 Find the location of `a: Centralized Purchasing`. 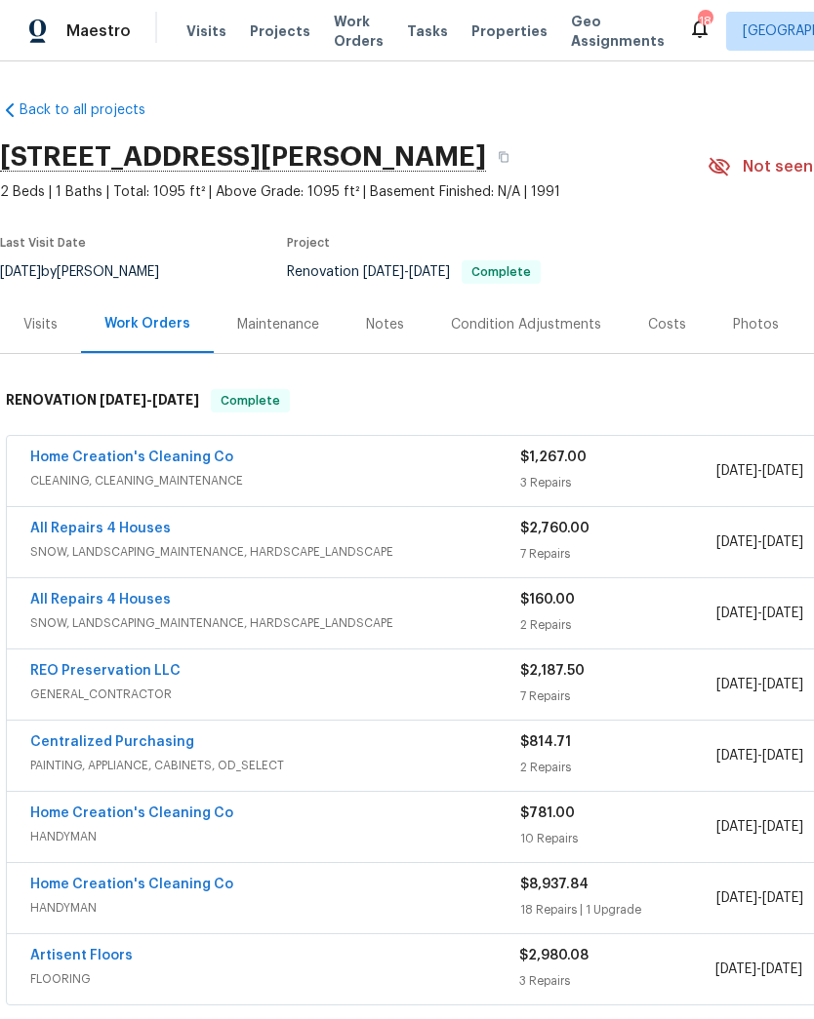

a: Centralized Purchasing is located at coordinates (112, 742).